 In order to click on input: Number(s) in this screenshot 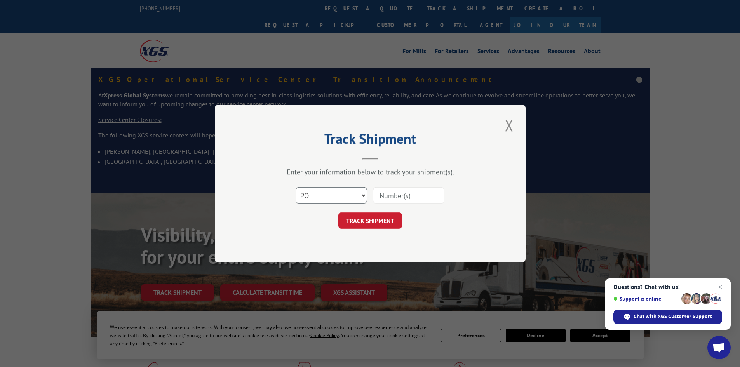, I will do `click(409, 195)`.